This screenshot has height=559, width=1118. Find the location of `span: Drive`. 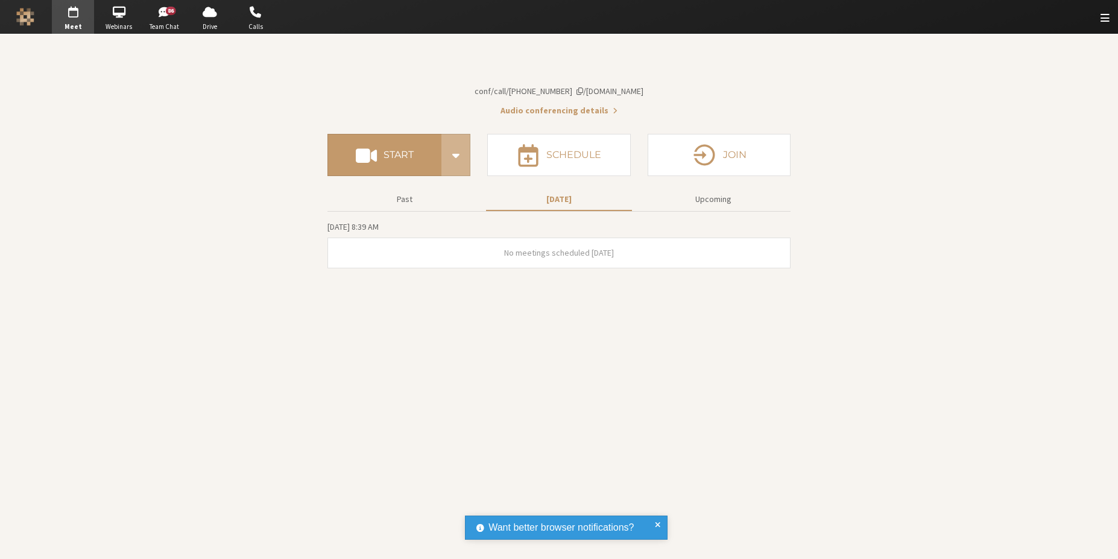

span: Drive is located at coordinates (210, 27).